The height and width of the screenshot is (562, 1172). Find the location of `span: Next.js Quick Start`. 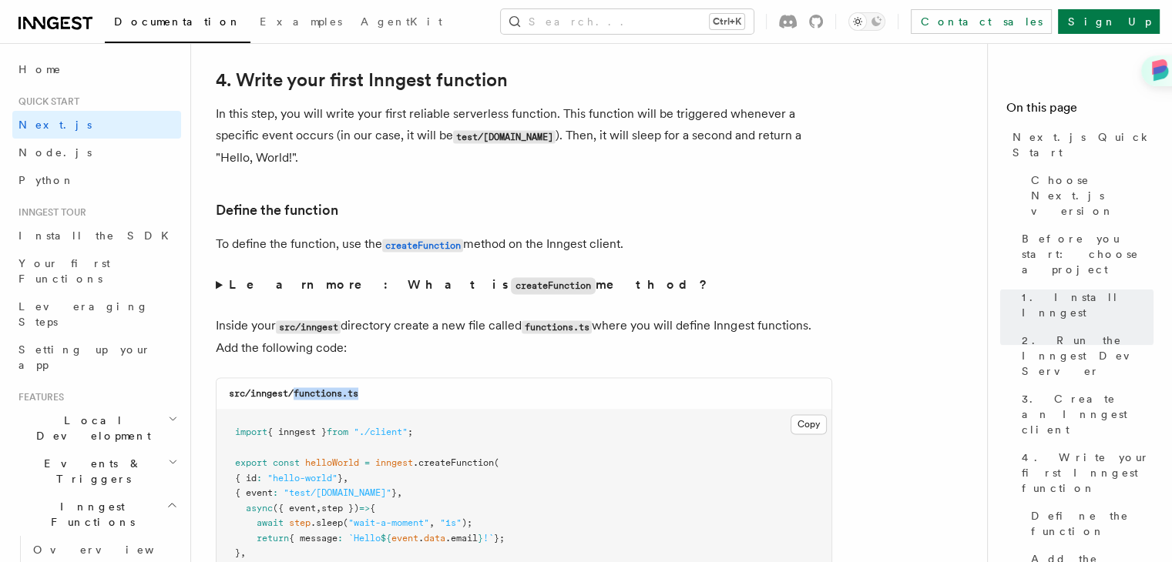

span: Next.js Quick Start is located at coordinates (1082, 145).